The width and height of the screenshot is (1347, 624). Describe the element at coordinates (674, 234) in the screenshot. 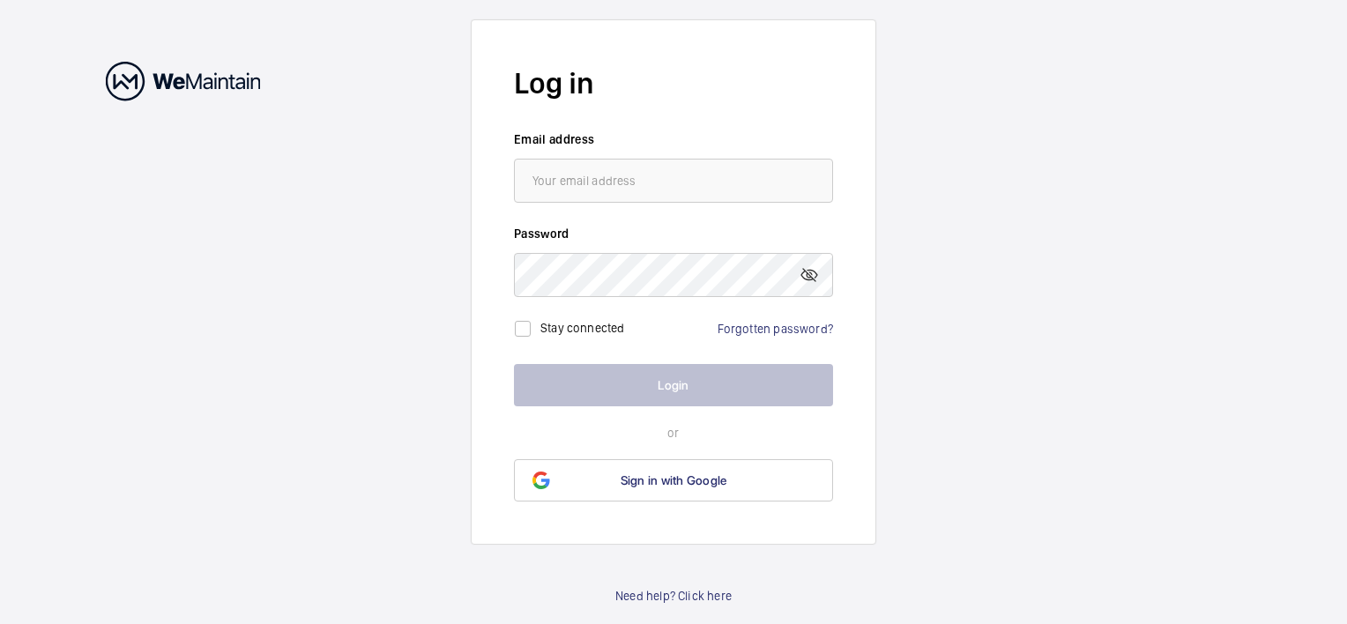

I see `label: Password` at that location.